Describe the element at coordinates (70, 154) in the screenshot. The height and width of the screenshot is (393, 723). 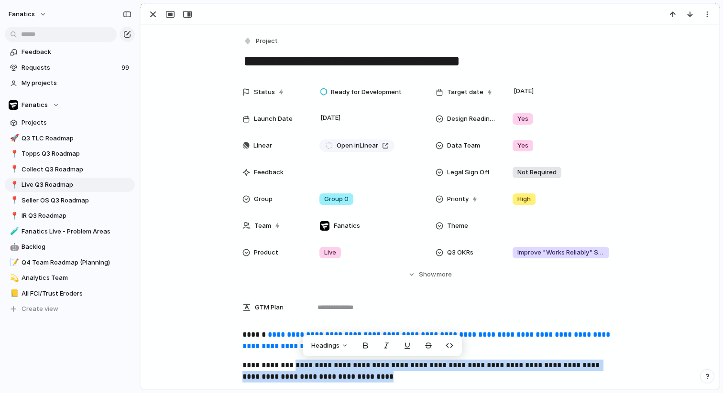
I see `div: 📍Topps Q3 Roadmap` at that location.